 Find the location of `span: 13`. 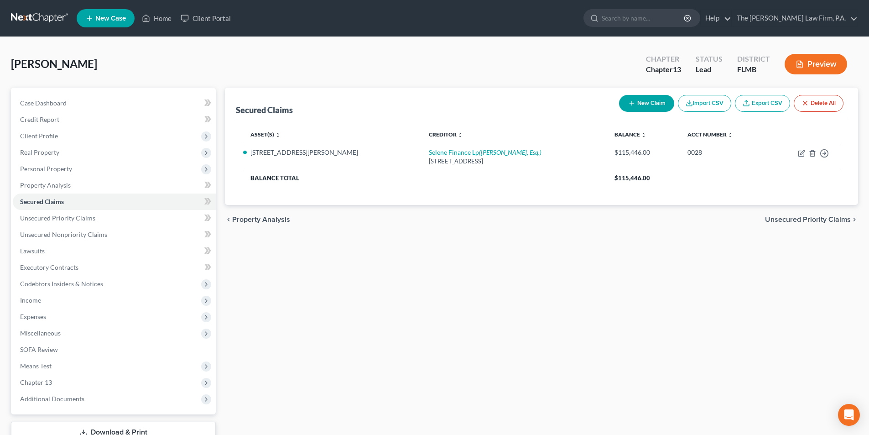

span: 13 is located at coordinates (677, 69).